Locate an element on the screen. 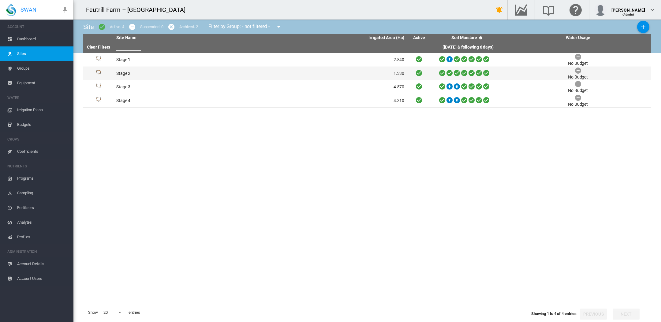  th: Site Name is located at coordinates (187, 38).